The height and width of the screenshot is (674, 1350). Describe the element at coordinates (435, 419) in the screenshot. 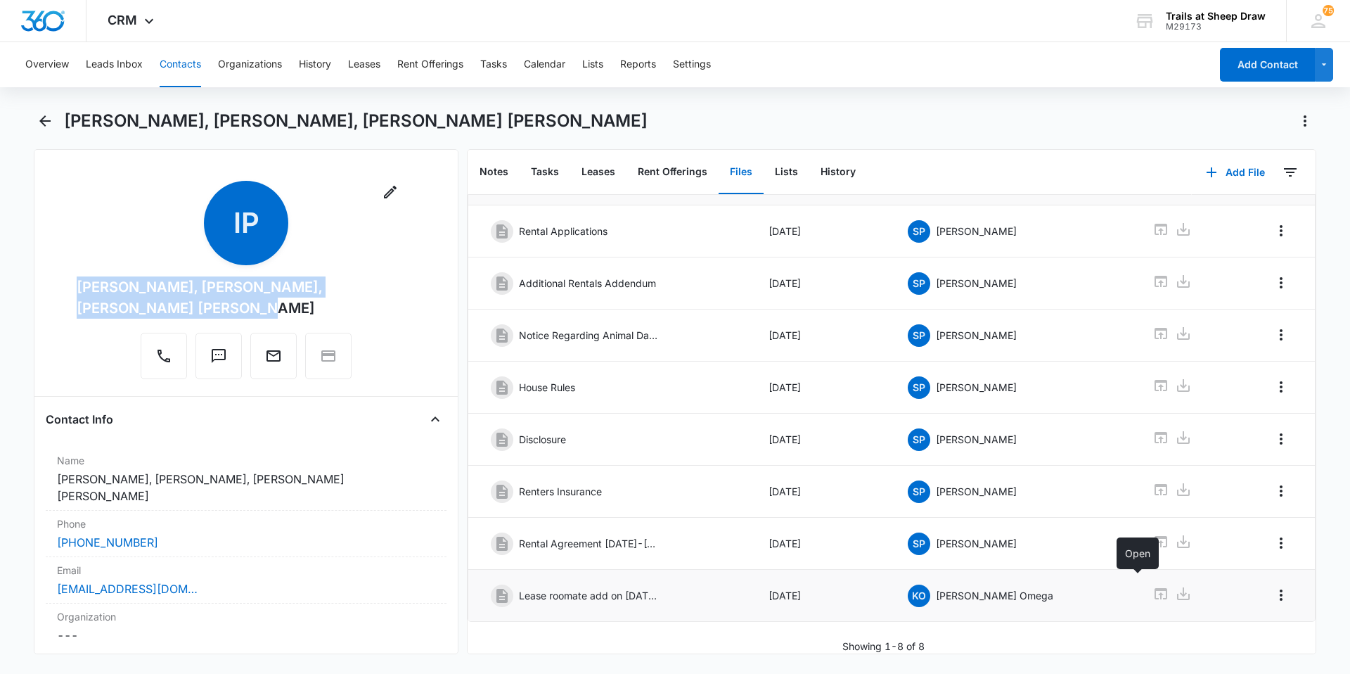

I see `button: Close` at that location.